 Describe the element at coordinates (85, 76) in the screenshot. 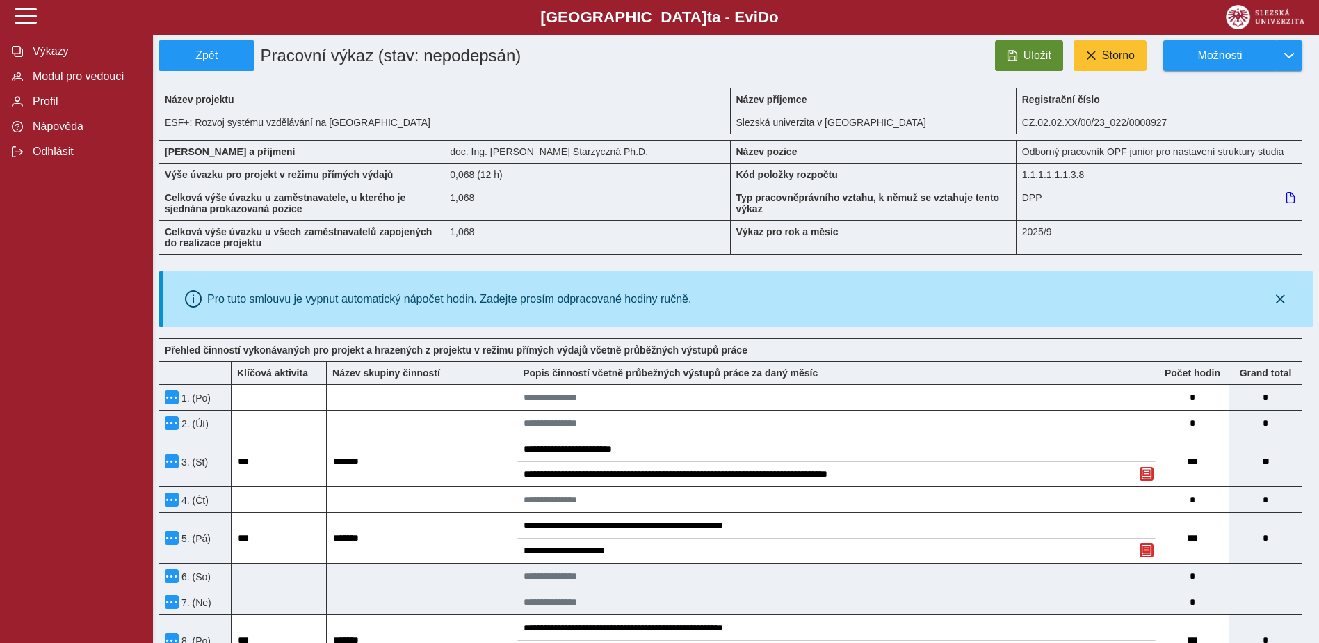

I see `span: Modul pro vedoucí` at that location.